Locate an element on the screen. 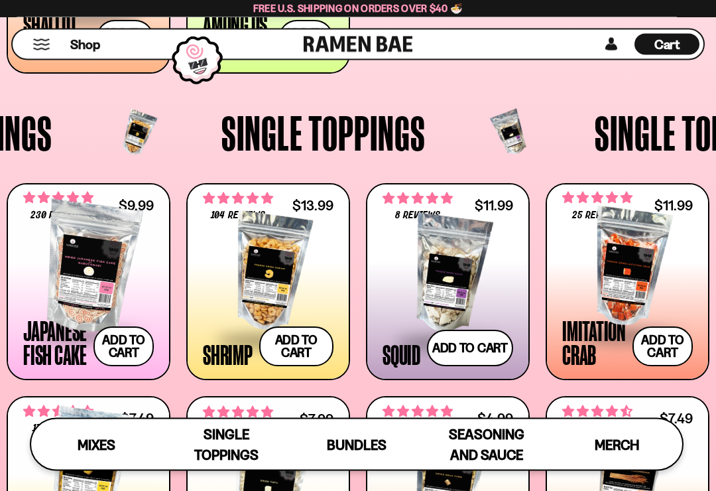 The image size is (716, 491). a: 4.75 stars 8 reviews $11.99 Squid Add to cart is located at coordinates (447, 282).